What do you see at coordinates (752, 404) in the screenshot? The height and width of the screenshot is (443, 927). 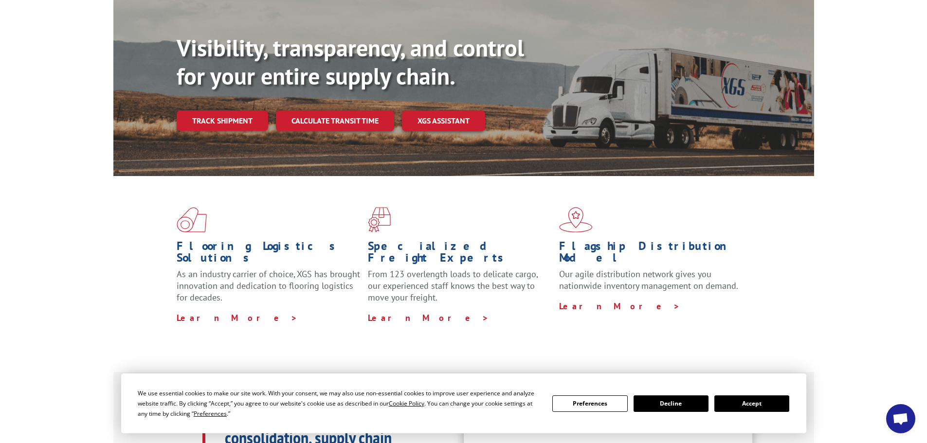 I see `button: Accept` at bounding box center [752, 404].